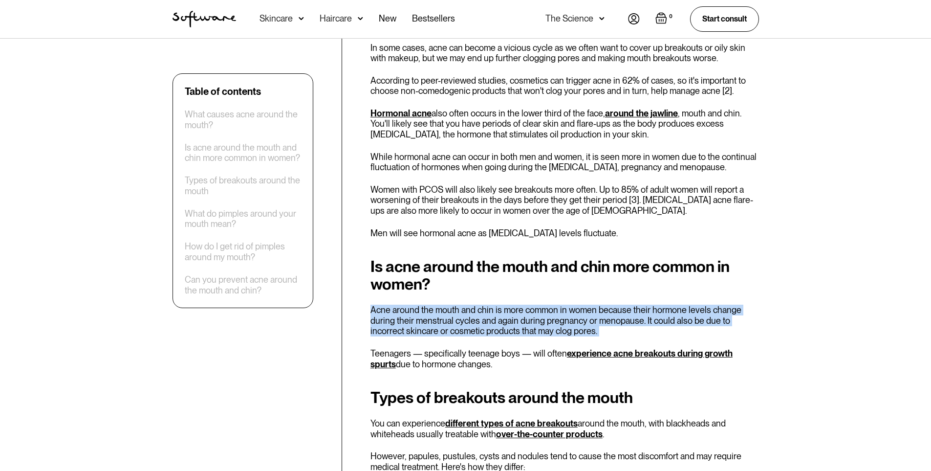  I want to click on a: Open empty cart, so click(665, 19).